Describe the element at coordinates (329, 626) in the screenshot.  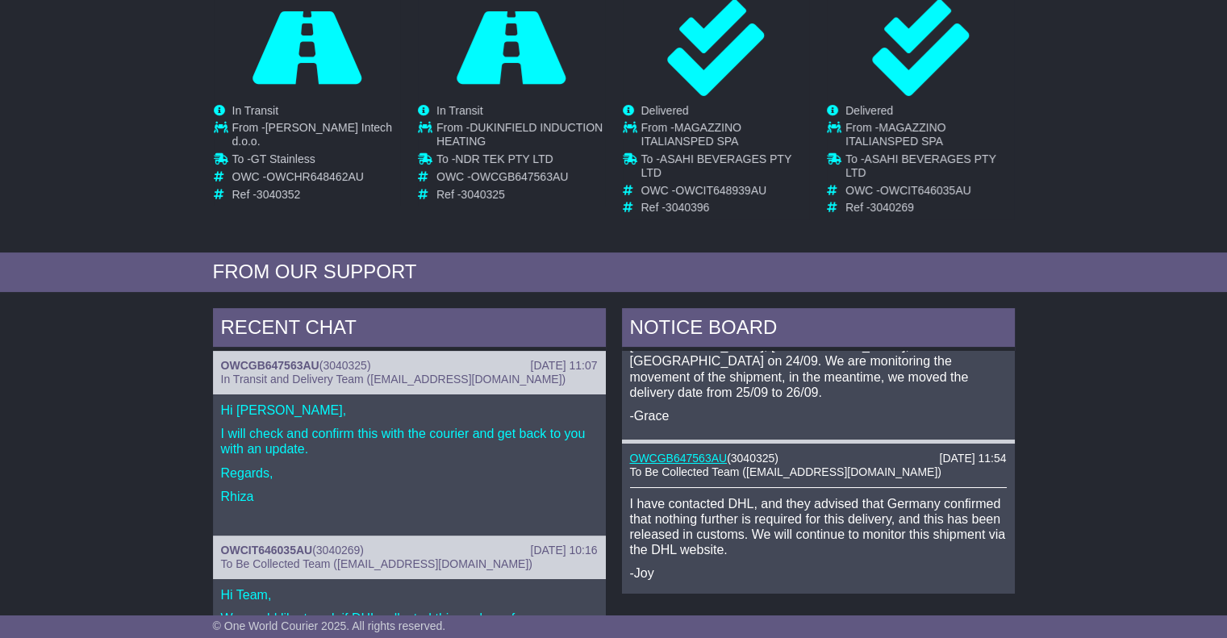
I see `span: © One World Courier 2025. All rights reserved.` at that location.